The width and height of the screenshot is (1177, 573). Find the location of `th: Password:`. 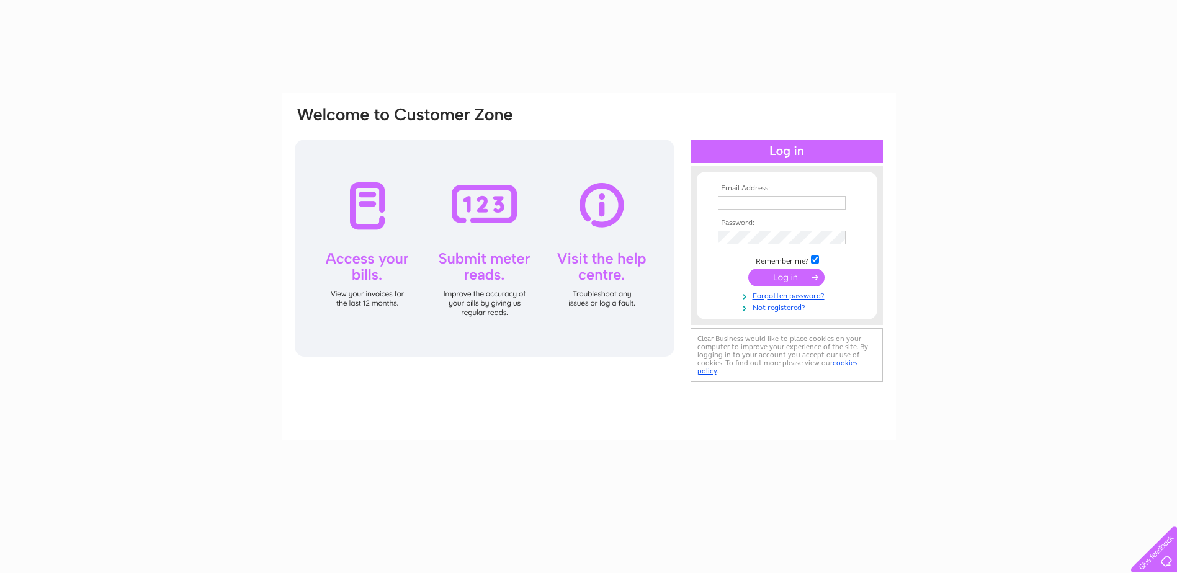

th: Password: is located at coordinates (787, 223).